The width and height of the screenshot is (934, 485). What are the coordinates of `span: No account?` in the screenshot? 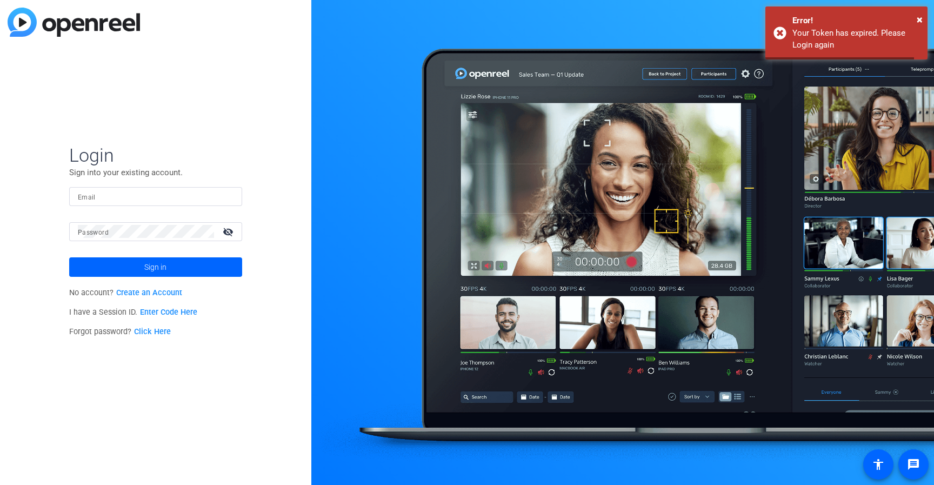 It's located at (125, 292).